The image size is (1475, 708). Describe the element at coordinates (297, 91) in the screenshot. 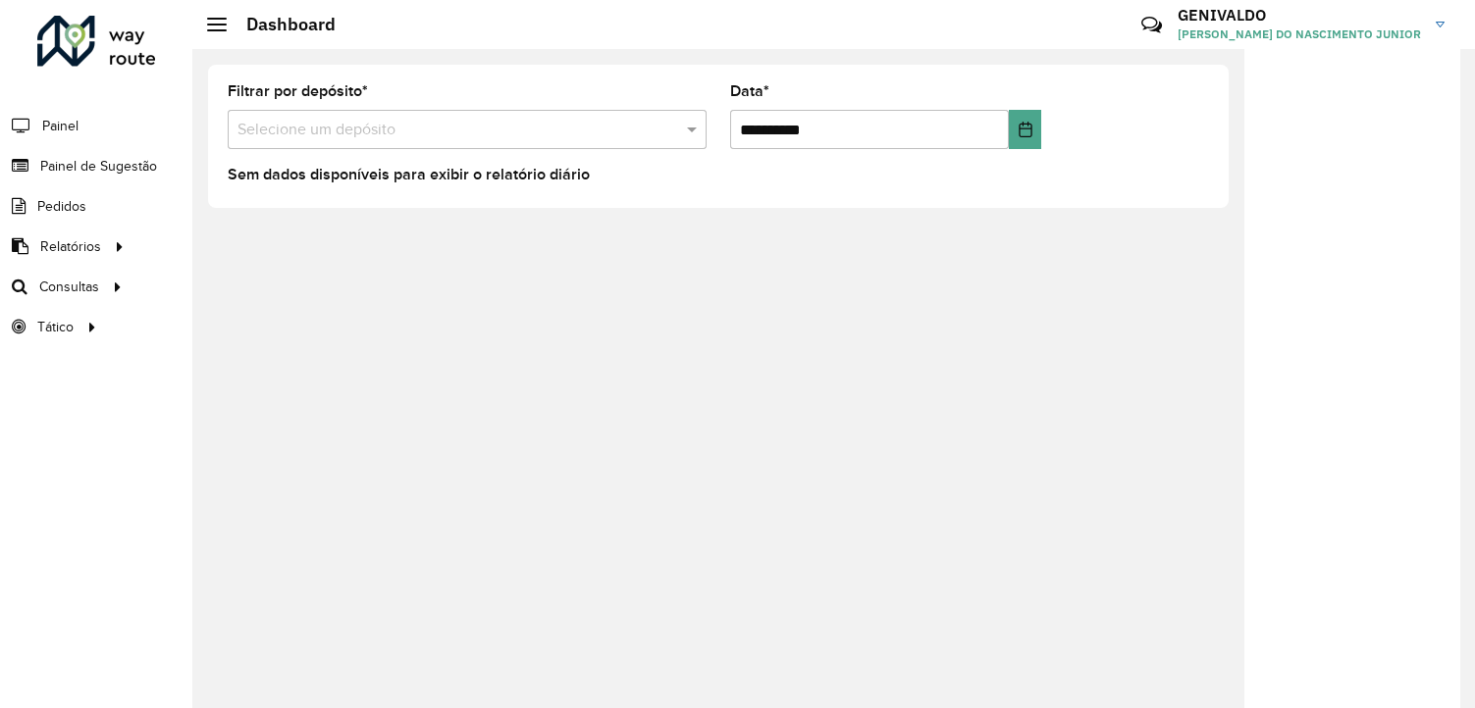

I see `label: Filtrar por depósito` at that location.